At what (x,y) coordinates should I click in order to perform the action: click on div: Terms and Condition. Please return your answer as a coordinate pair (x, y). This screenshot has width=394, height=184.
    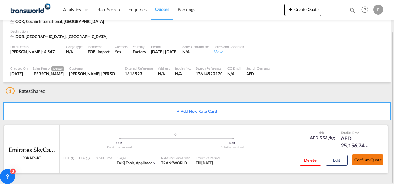
    Looking at the image, I should click on (229, 46).